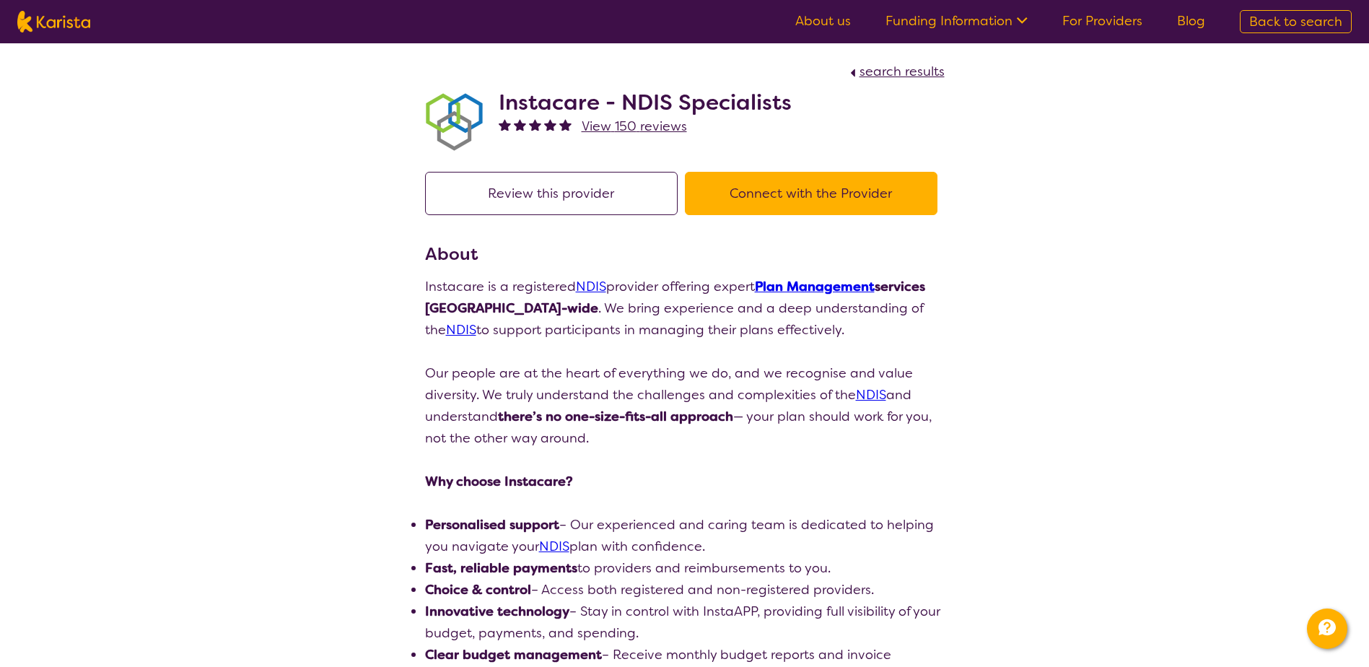 The width and height of the screenshot is (1369, 667). I want to click on a: View 150 reviews, so click(634, 126).